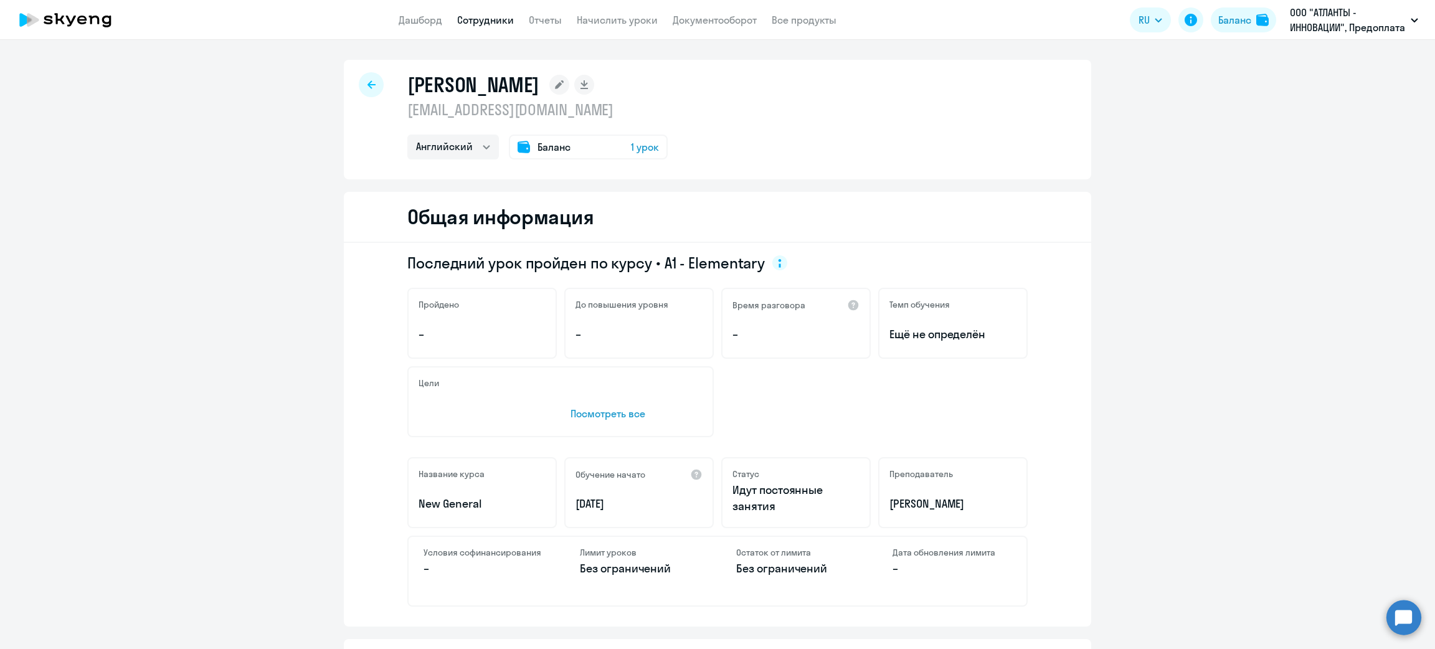  What do you see at coordinates (1151, 20) in the screenshot?
I see `button: RU` at bounding box center [1151, 20].